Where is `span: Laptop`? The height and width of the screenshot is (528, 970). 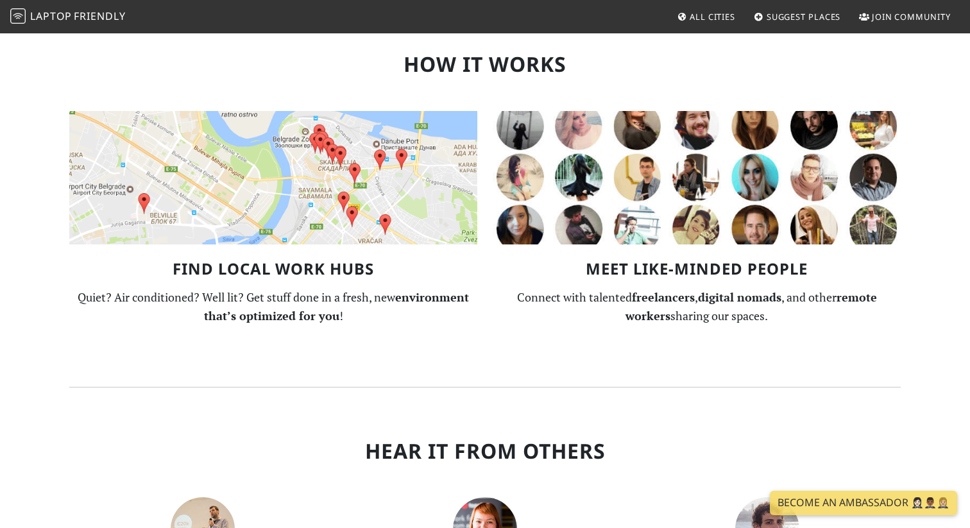
span: Laptop is located at coordinates (51, 16).